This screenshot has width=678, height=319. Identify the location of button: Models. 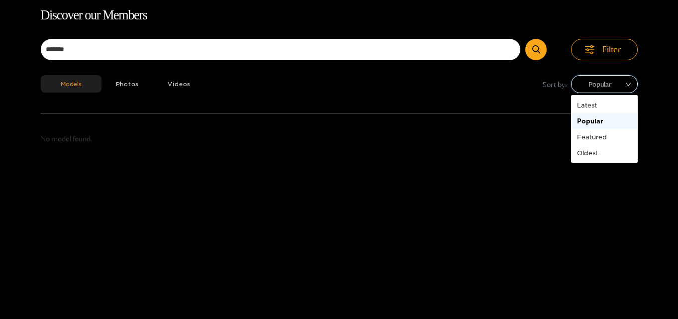
(71, 84).